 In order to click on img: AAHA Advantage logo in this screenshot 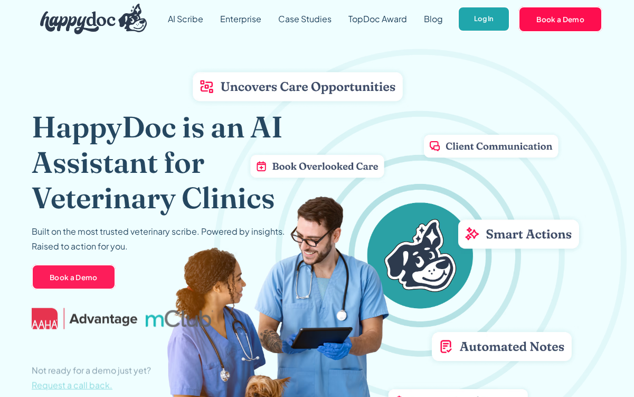, I will do `click(85, 318)`.